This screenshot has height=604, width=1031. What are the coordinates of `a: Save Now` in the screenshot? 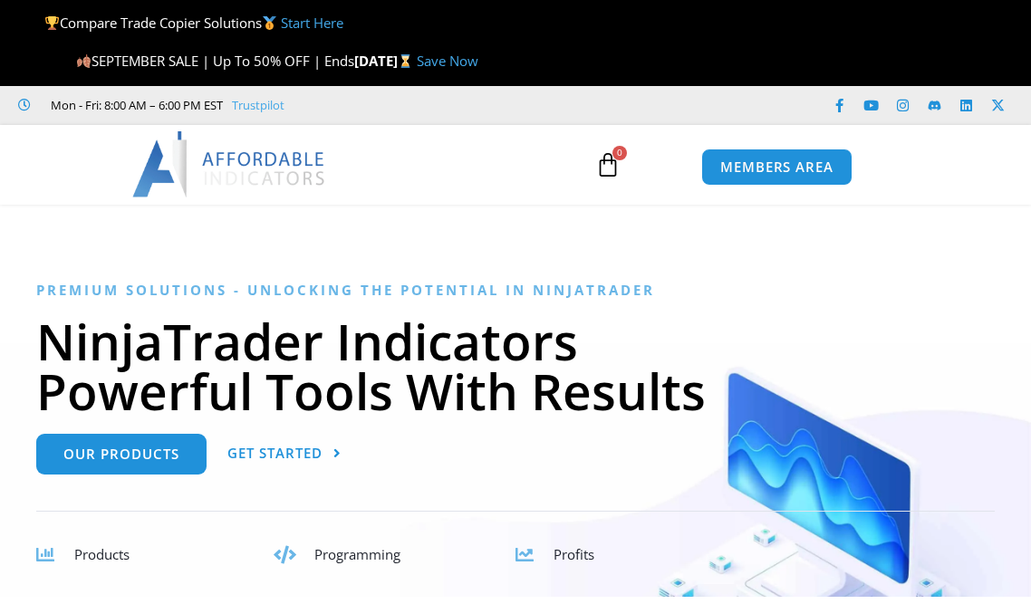 It's located at (447, 61).